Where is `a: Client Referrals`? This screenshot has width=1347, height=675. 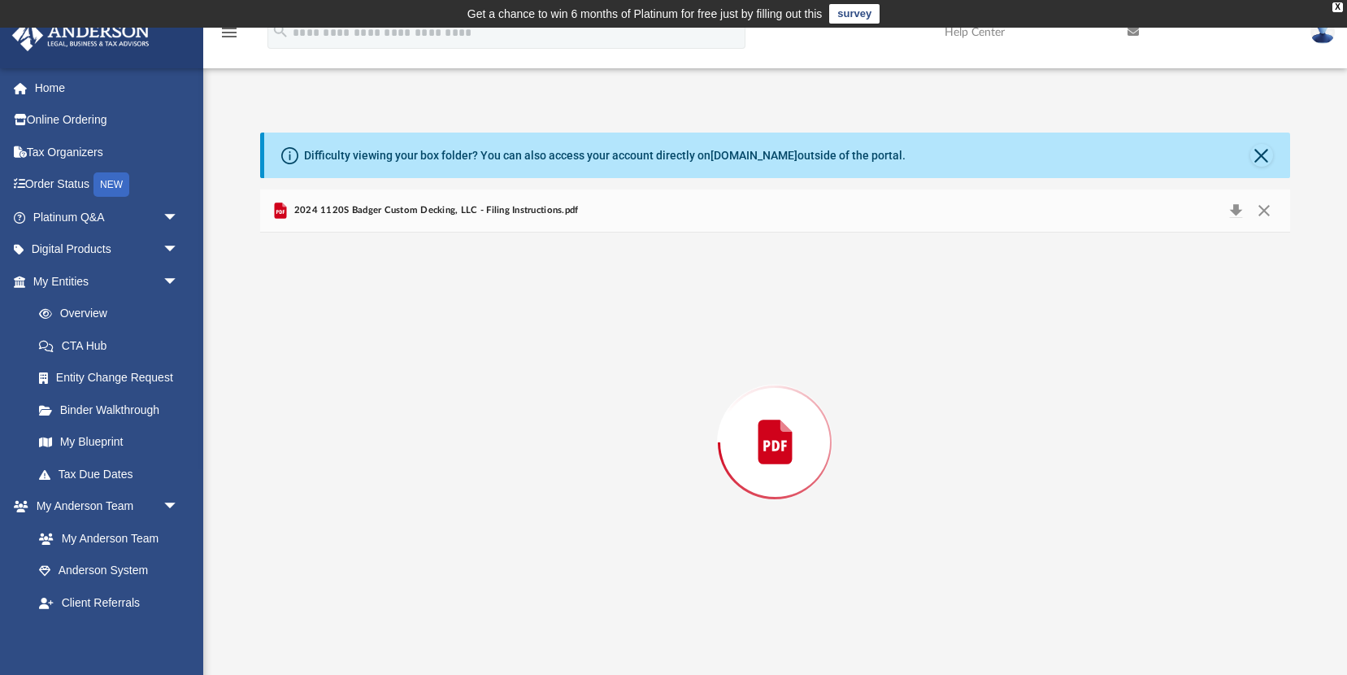 a: Client Referrals is located at coordinates (109, 602).